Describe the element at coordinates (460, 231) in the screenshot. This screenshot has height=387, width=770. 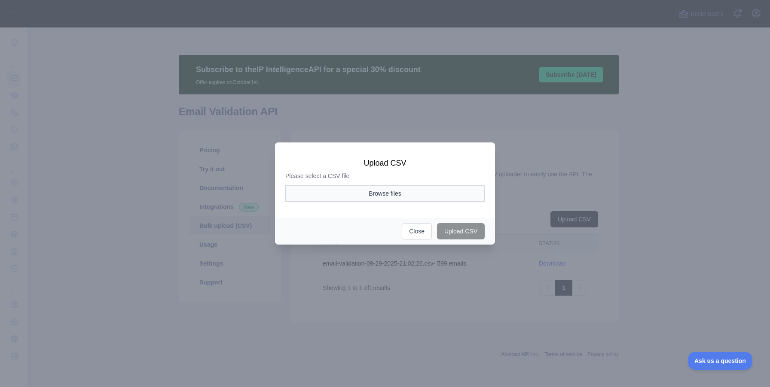
I see `button: Upload CSV` at that location.